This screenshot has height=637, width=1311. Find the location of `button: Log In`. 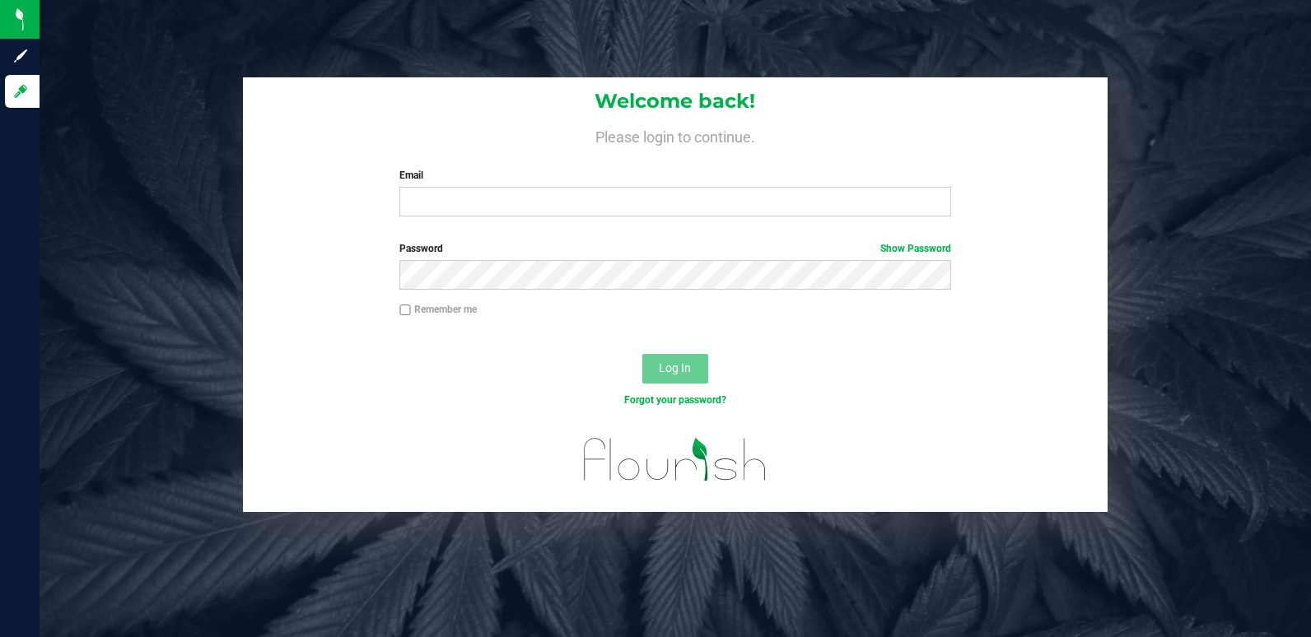

button: Log In is located at coordinates (675, 369).